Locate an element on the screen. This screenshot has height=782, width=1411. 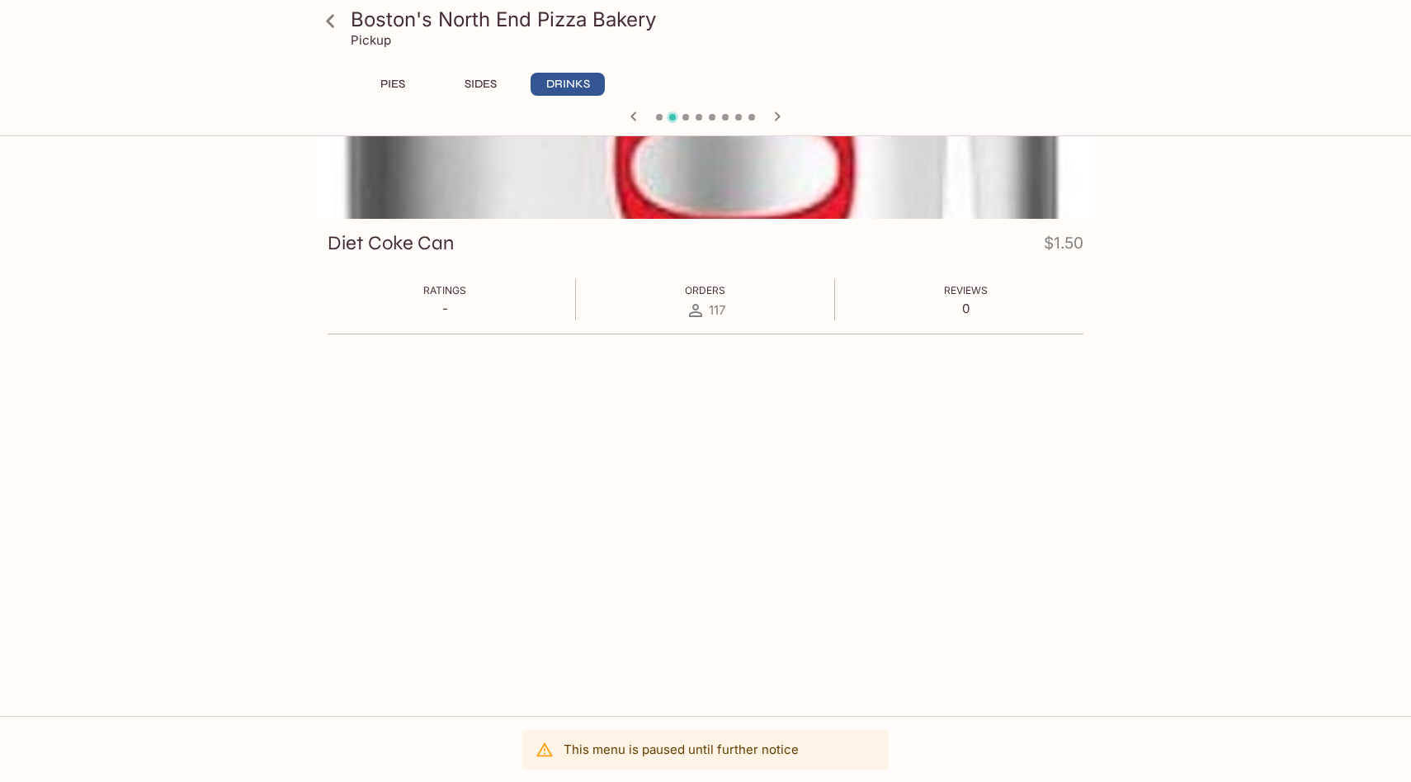
span: 117 is located at coordinates (717, 310).